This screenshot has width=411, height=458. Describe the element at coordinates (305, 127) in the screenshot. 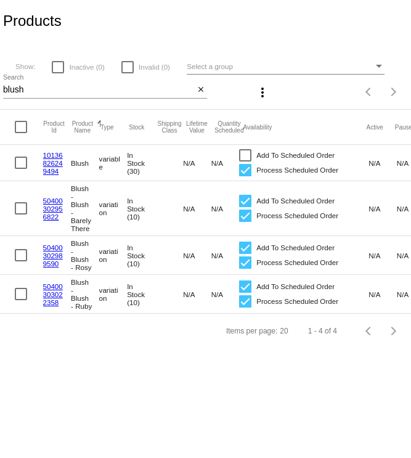

I see `mat-header-cell: Availability` at that location.